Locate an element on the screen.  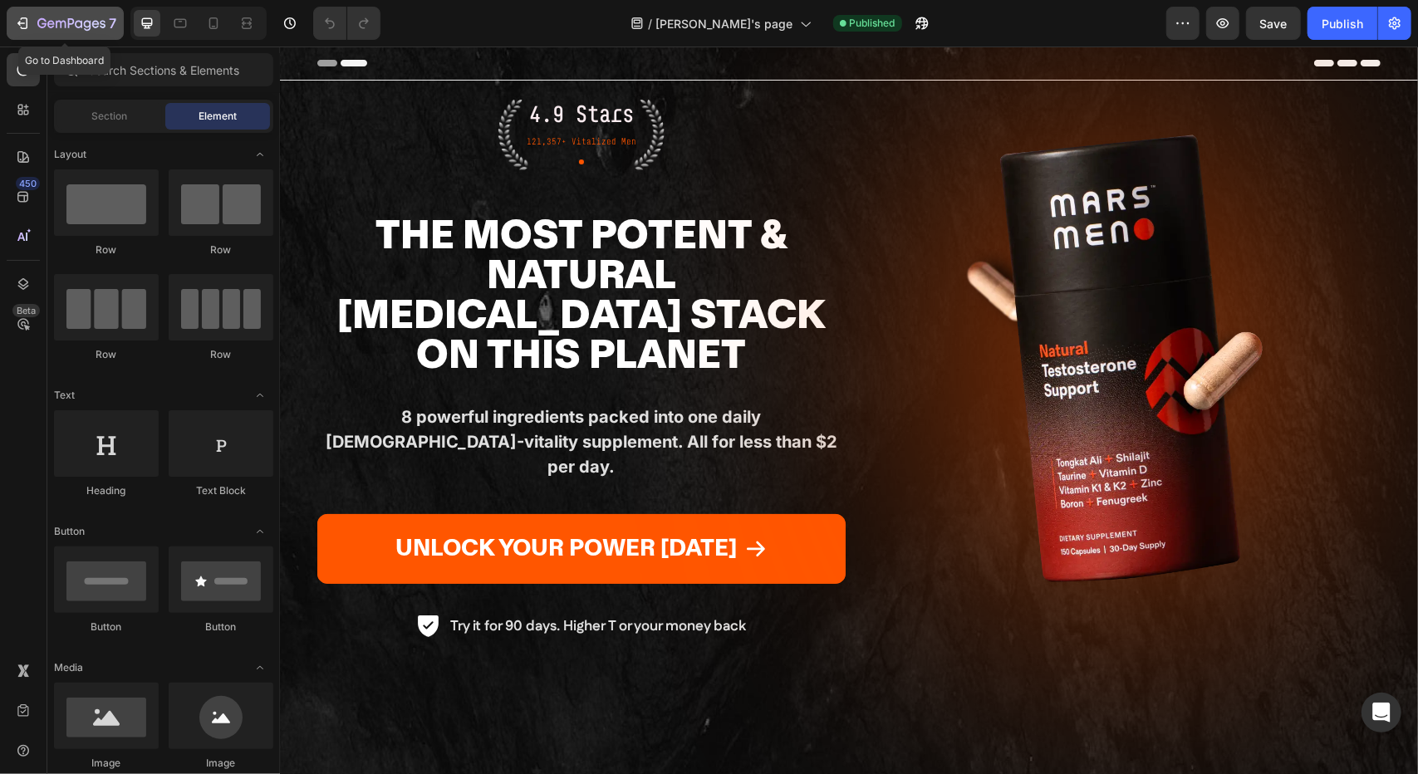
button: <p>Unlock Your Power Today</p> is located at coordinates (302, 503).